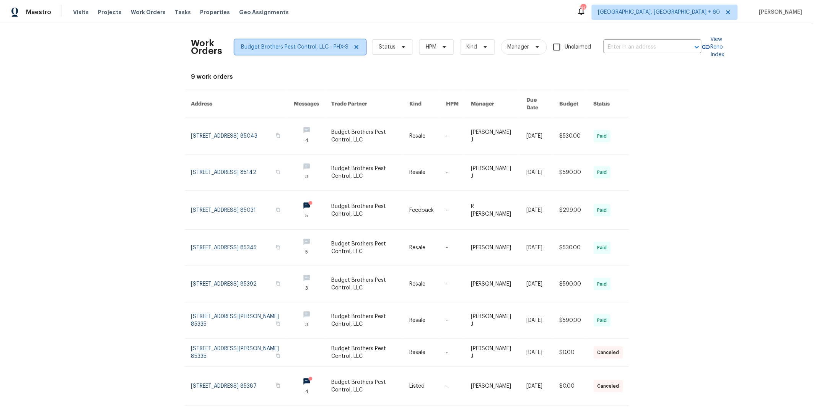 The image size is (814, 411). I want to click on span: HPM, so click(431, 47).